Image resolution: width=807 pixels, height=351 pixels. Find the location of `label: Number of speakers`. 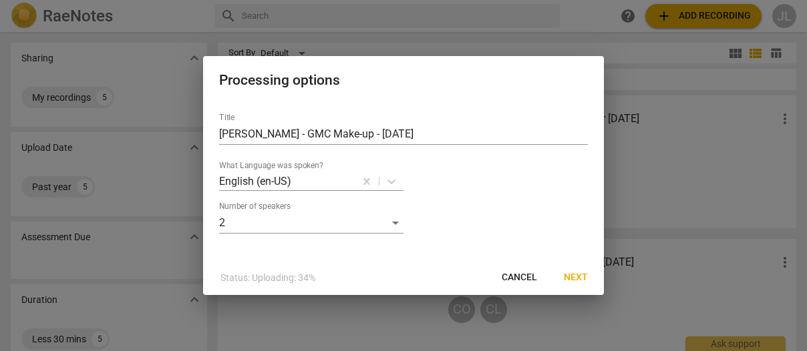

label: Number of speakers is located at coordinates (254, 206).